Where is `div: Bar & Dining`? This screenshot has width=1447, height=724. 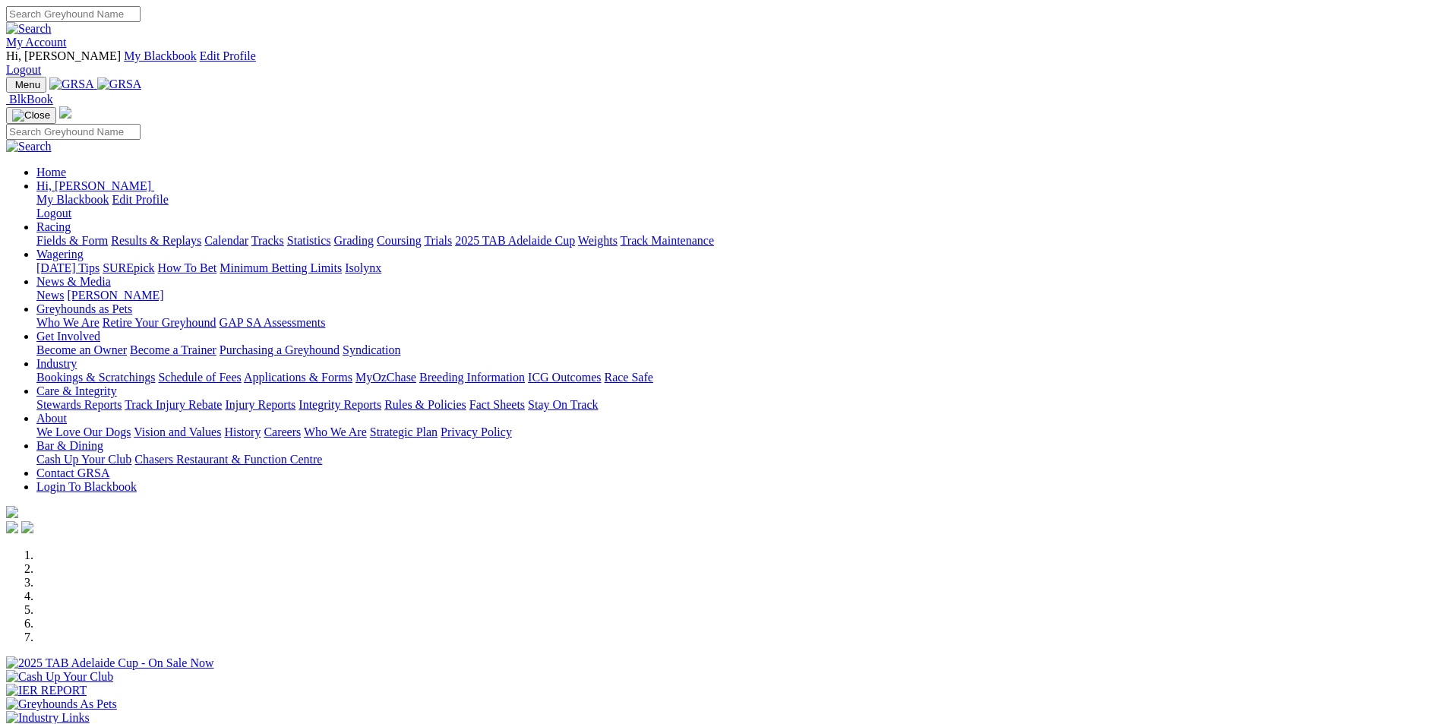 div: Bar & Dining is located at coordinates (738, 460).